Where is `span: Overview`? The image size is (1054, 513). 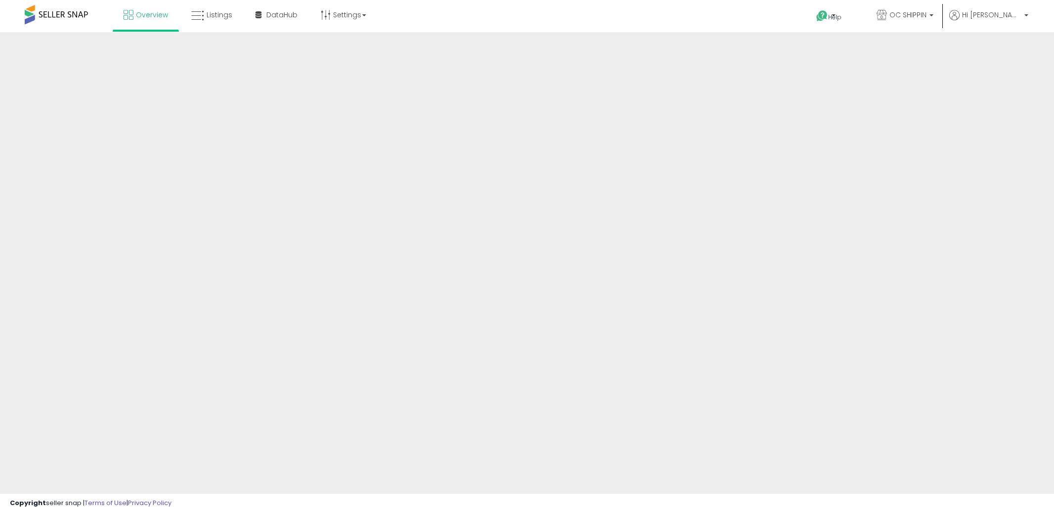
span: Overview is located at coordinates (152, 15).